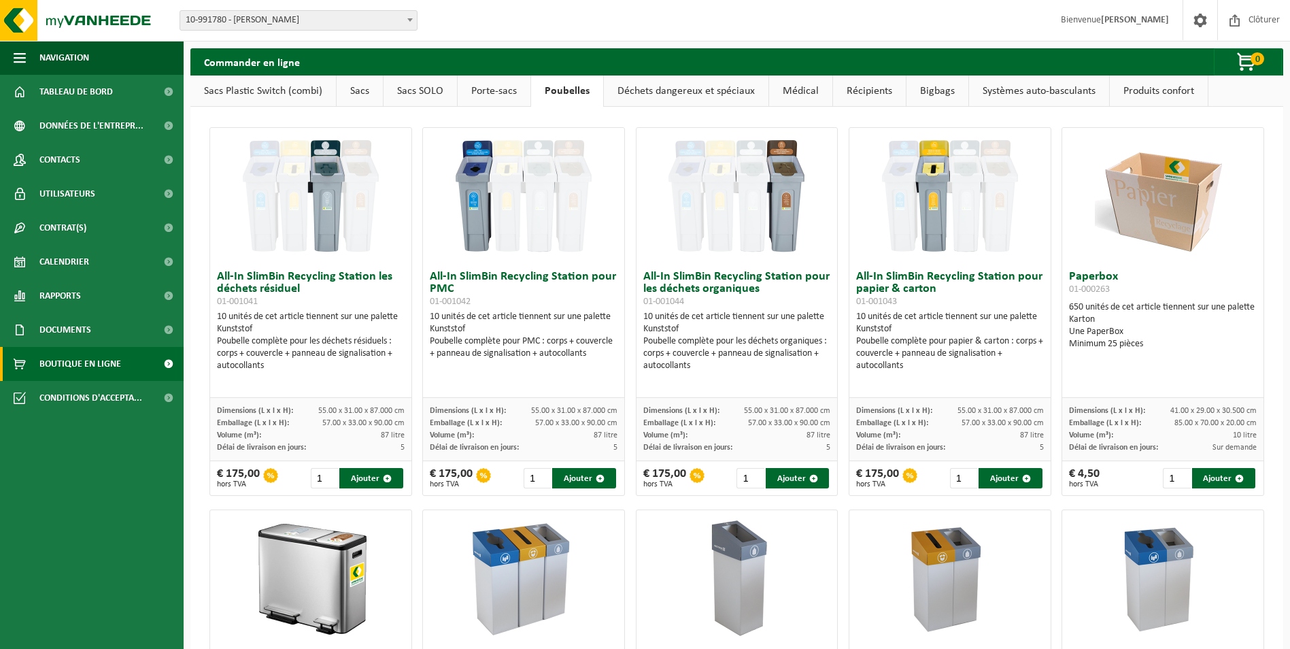  Describe the element at coordinates (950, 578) in the screenshot. I see `img: 02-014088` at that location.